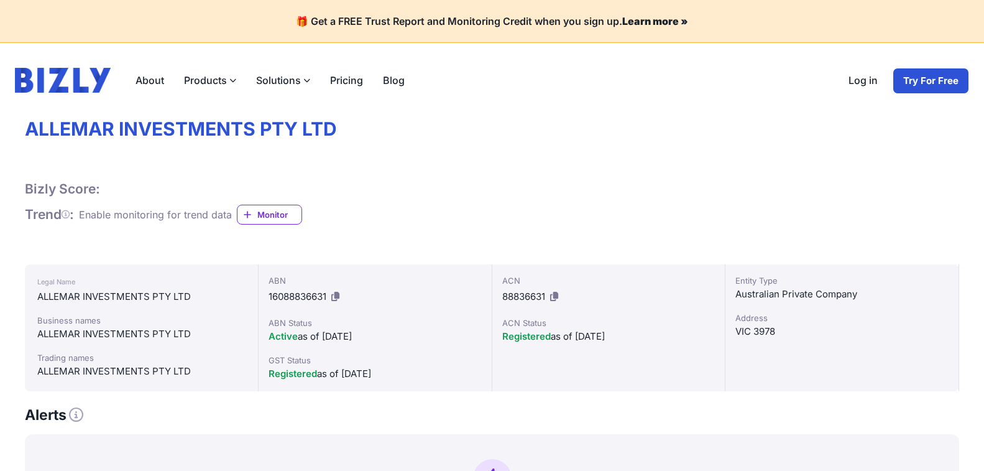  Describe the element at coordinates (842, 280) in the screenshot. I see `div: Entity Type` at that location.